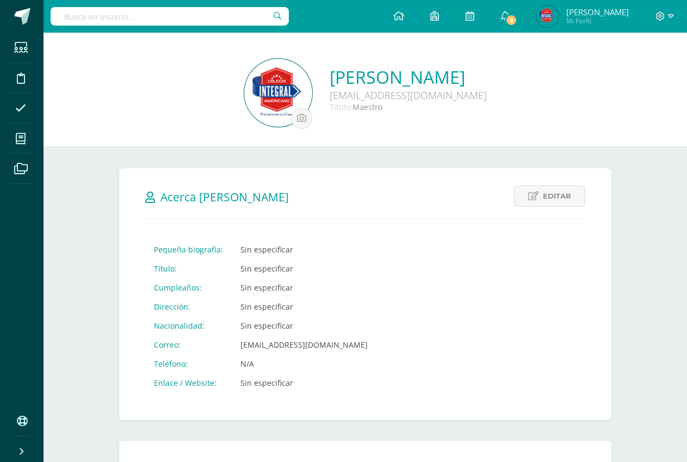 The height and width of the screenshot is (462, 687). What do you see at coordinates (341, 107) in the screenshot?
I see `span: Título:` at bounding box center [341, 107].